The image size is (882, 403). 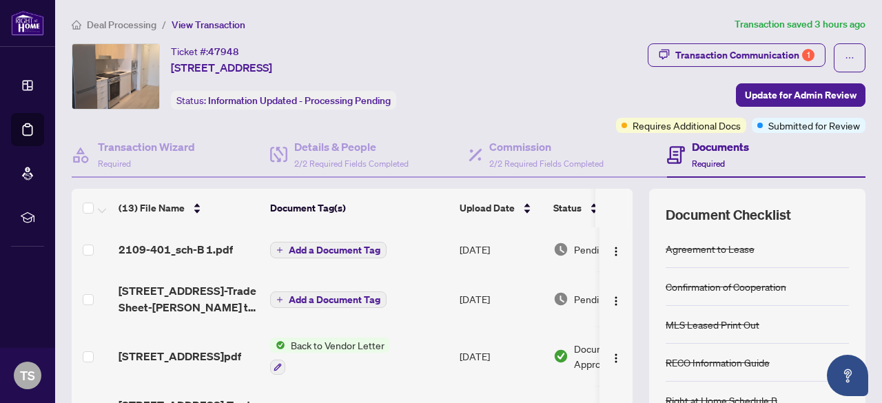 What do you see at coordinates (28, 376) in the screenshot?
I see `span: TS` at bounding box center [28, 376].